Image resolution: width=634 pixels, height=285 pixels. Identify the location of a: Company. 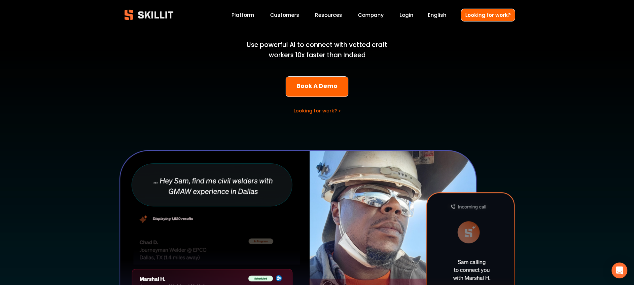
(371, 15).